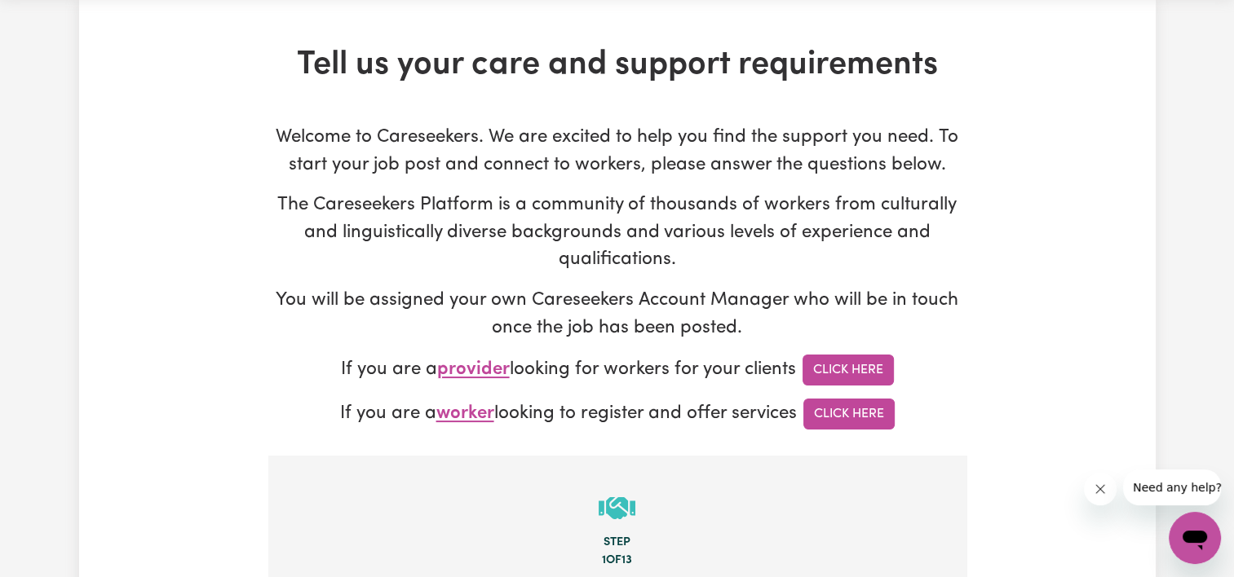 Image resolution: width=1234 pixels, height=577 pixels. I want to click on p: If you are a looking to register and offer services, so click(617, 414).